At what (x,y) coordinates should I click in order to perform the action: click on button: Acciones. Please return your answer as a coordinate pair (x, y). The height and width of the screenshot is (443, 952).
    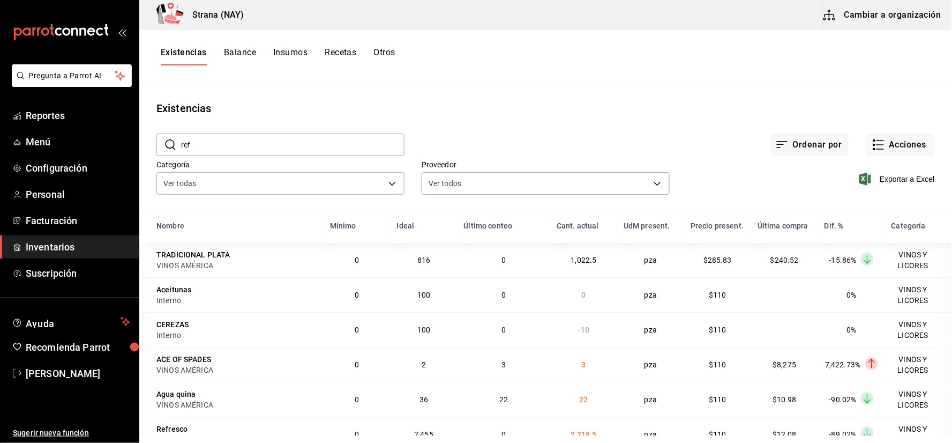
    Looking at the image, I should click on (900, 145).